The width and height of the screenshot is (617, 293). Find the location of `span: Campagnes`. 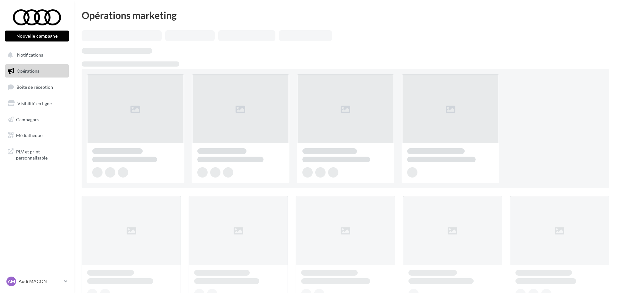

span: Campagnes is located at coordinates (28, 119).